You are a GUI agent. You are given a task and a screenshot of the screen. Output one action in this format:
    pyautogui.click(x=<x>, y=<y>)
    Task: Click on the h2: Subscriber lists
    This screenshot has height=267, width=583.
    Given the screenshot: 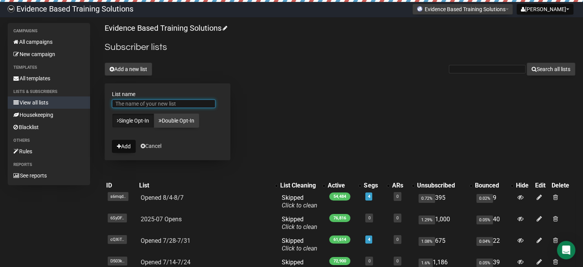 What is the action you would take?
    pyautogui.click(x=340, y=47)
    